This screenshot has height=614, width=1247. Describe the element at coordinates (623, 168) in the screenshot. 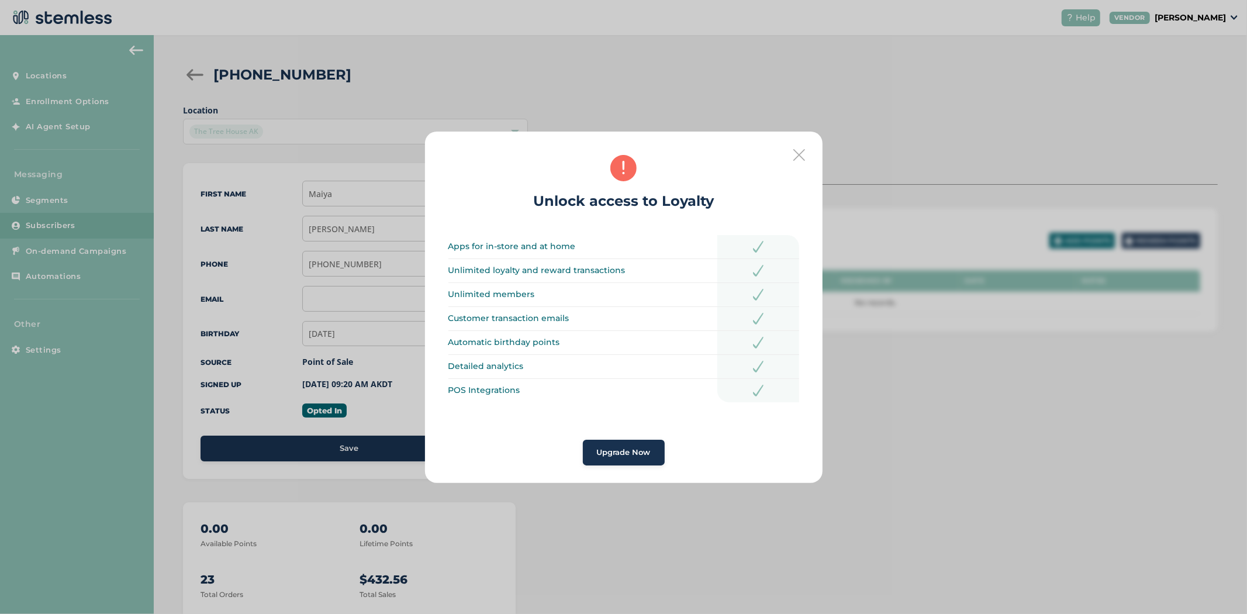

I see `img: icon-alert-36bd8290.svg` at that location.